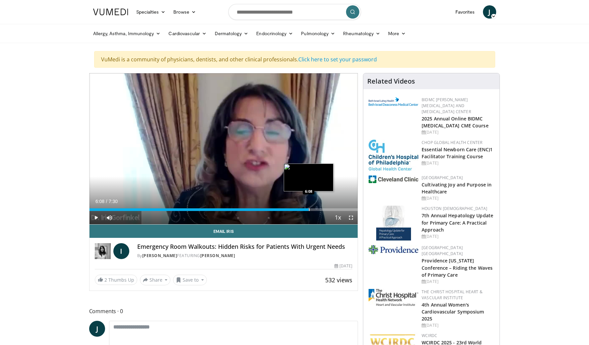 The image size is (589, 345). Describe the element at coordinates (103, 251) in the screenshot. I see `img: Dr. Iris Gorfinkel` at that location.